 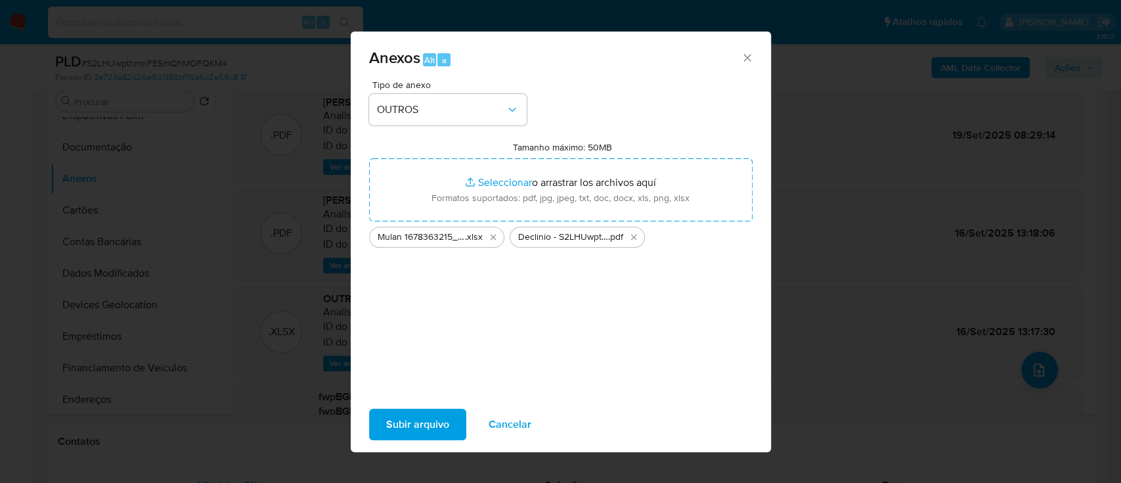 I want to click on button: Subir arquivo, so click(x=418, y=424).